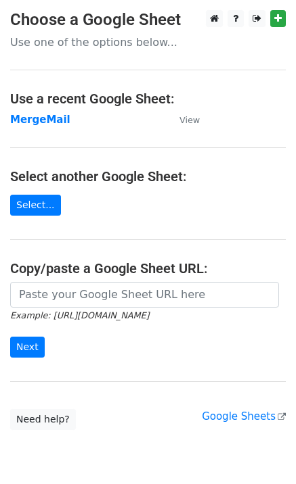 This screenshot has width=296, height=484. Describe the element at coordinates (43, 419) in the screenshot. I see `a: Need help?` at that location.